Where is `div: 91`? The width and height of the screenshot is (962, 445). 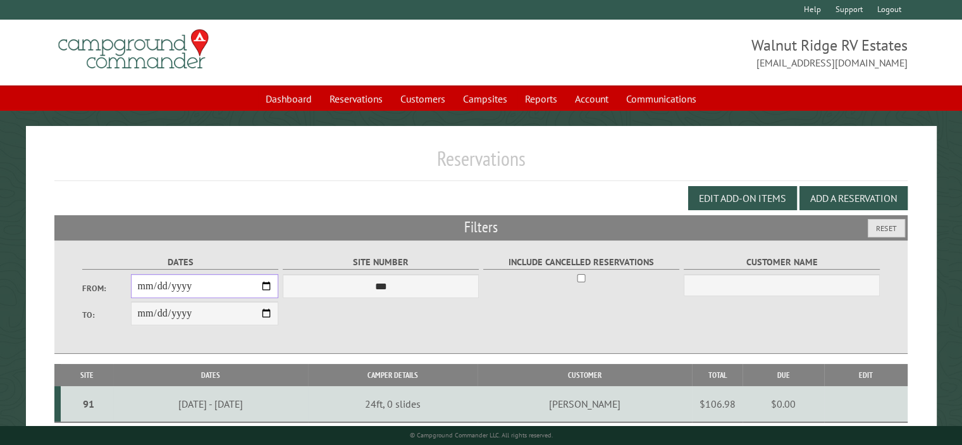 div: 91 is located at coordinates (89, 404).